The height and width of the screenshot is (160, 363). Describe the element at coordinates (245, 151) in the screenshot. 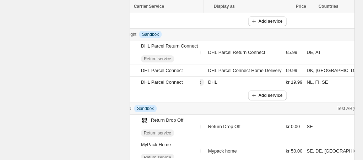

I see `div: Mypack home` at that location.